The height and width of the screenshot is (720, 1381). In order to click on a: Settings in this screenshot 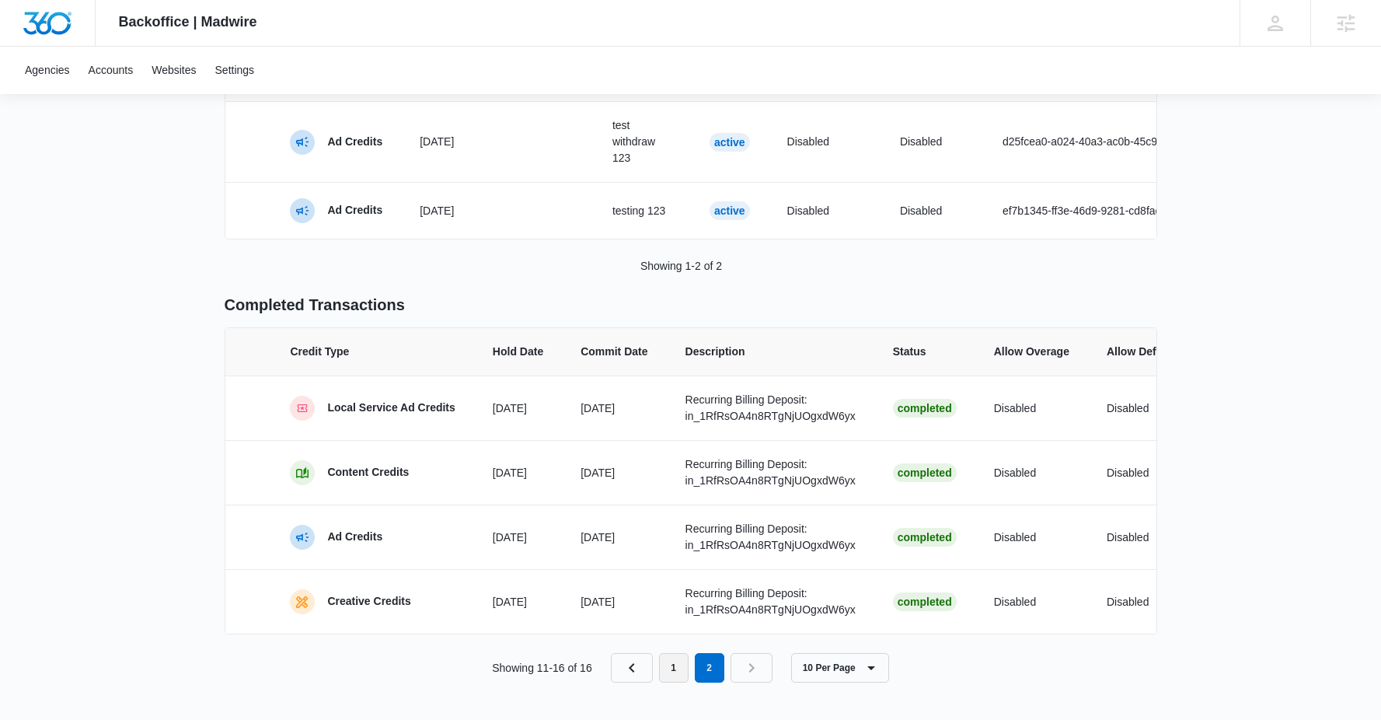, I will do `click(235, 70)`.